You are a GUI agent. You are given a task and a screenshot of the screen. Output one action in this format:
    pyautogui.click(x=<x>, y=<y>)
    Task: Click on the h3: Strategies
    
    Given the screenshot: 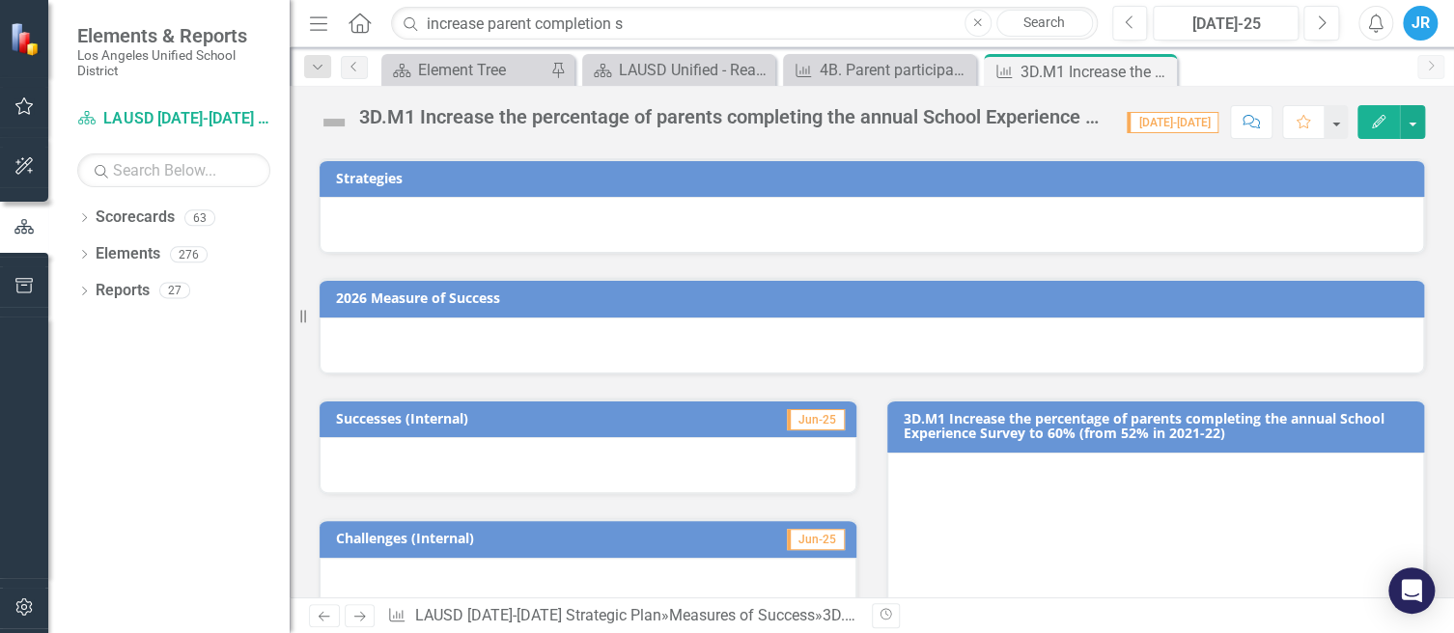 What is the action you would take?
    pyautogui.click(x=875, y=178)
    